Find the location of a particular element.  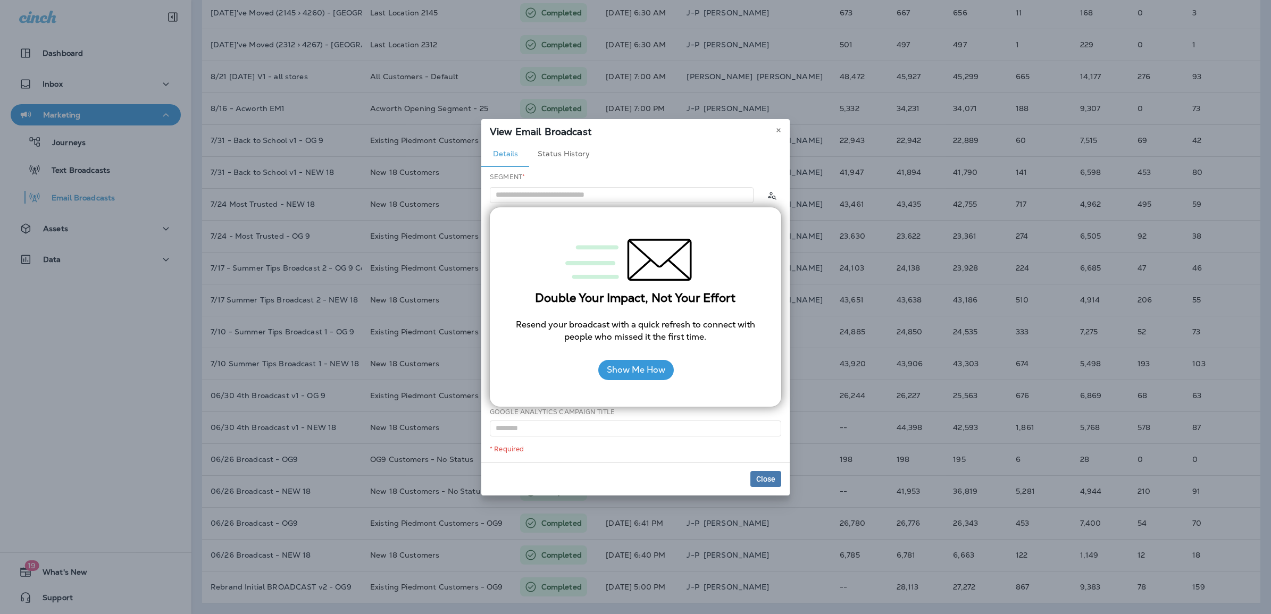

h3: Double Your Impact, Not Your Effort is located at coordinates (636, 298).